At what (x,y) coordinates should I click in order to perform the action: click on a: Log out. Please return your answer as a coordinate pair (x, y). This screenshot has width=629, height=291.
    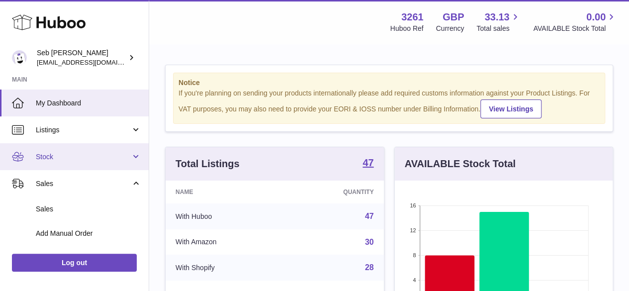
    Looking at the image, I should click on (74, 263).